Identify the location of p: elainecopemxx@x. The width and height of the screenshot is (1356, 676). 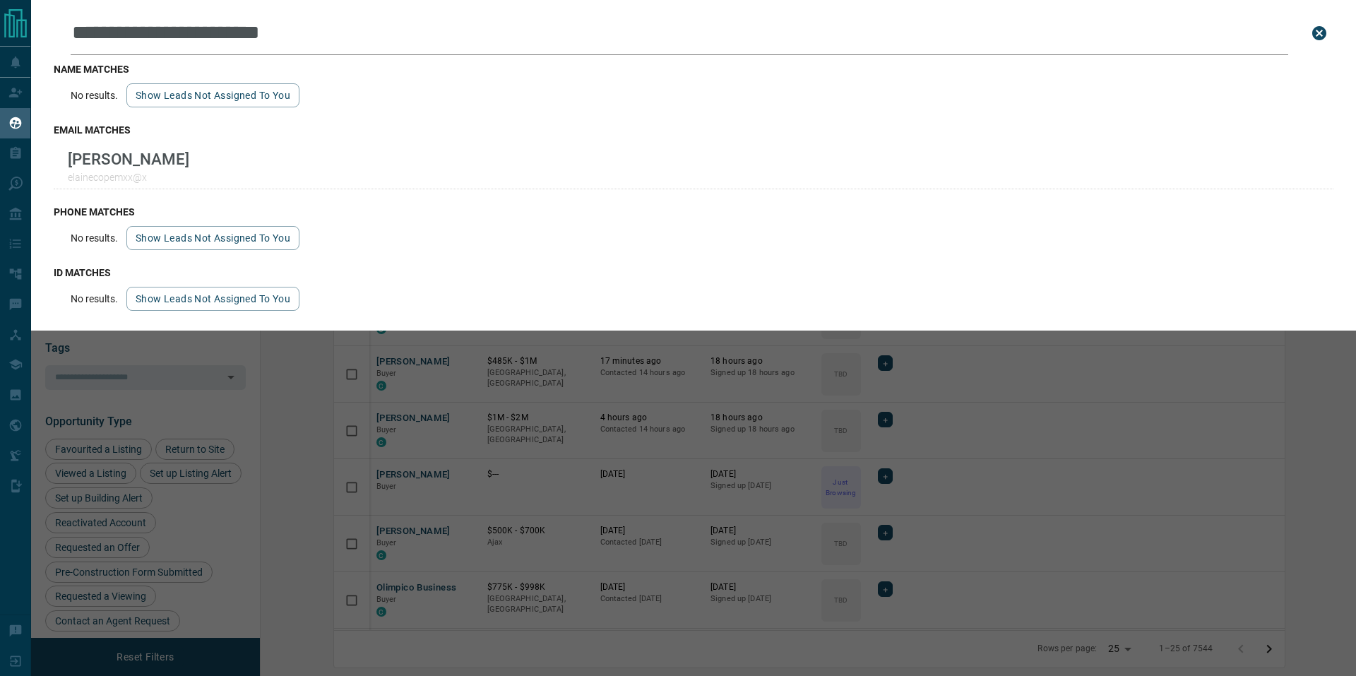
(129, 177).